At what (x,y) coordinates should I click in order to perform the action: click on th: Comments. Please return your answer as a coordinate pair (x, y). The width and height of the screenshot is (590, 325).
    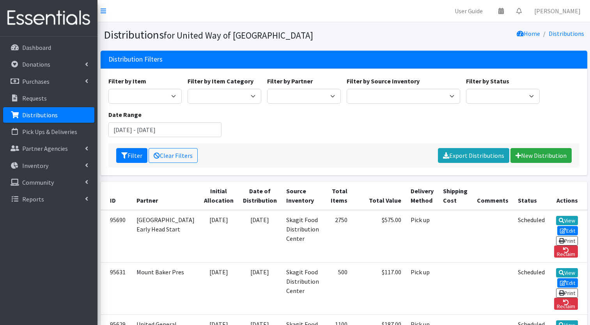
    Looking at the image, I should click on (492, 196).